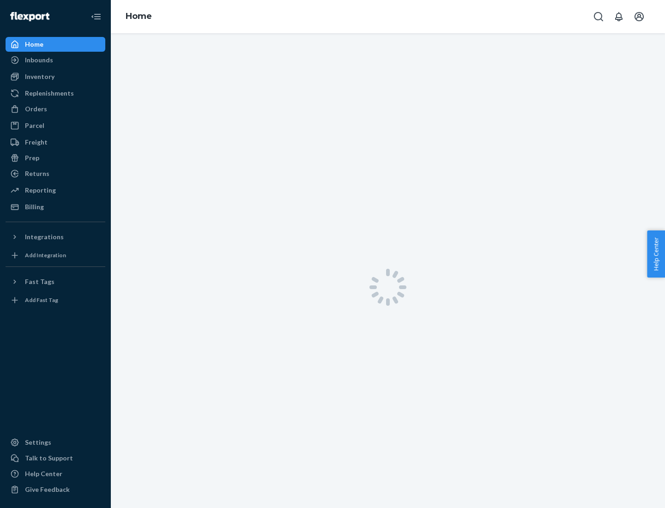  Describe the element at coordinates (139, 17) in the screenshot. I see `ol: breadcrumbs` at that location.